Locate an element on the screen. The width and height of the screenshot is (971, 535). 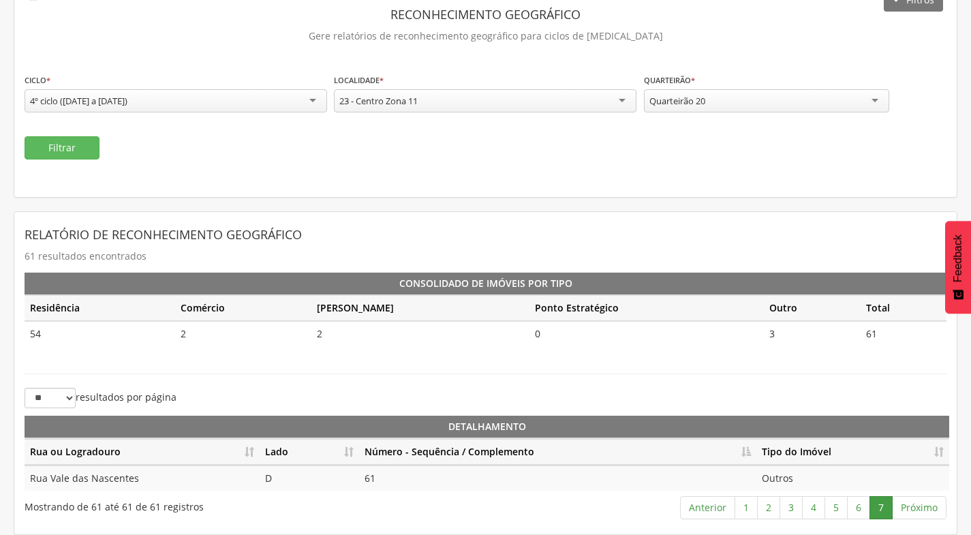
td: D is located at coordinates (309, 478).